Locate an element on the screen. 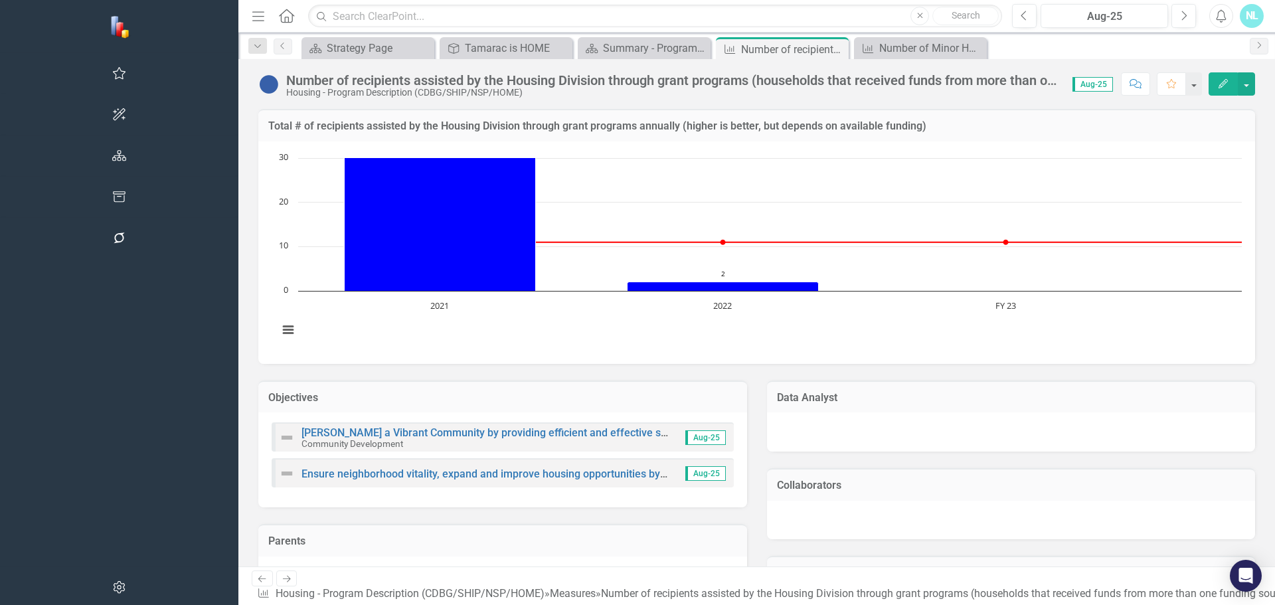  button: View chart menu, Chart is located at coordinates (288, 330).